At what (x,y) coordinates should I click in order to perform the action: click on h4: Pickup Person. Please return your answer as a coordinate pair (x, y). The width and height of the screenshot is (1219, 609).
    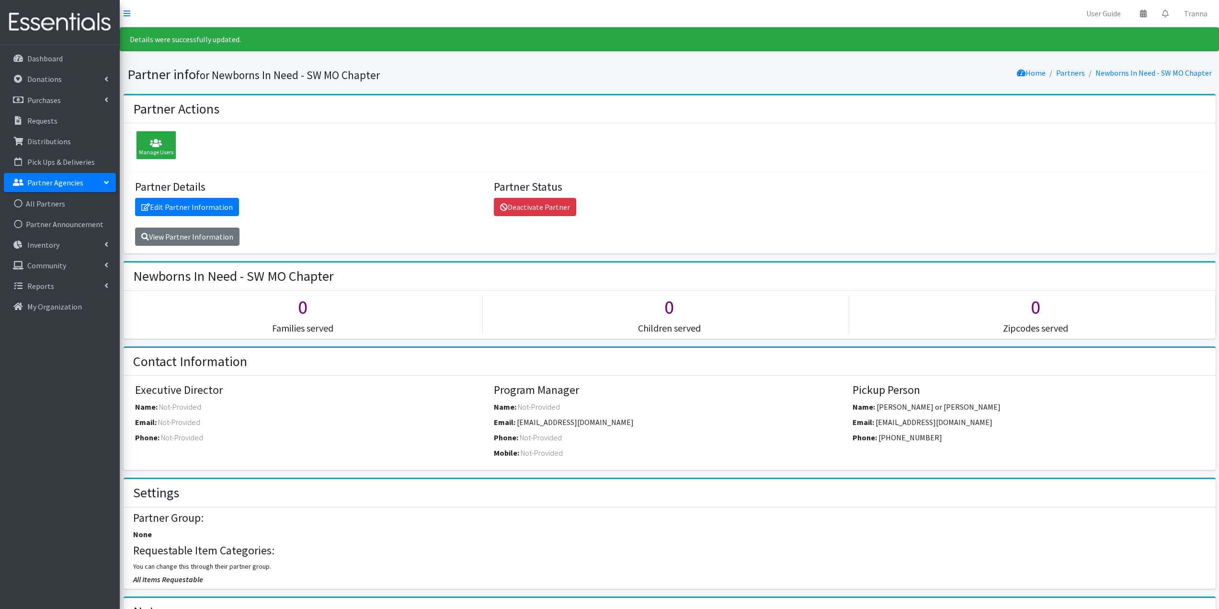
    Looking at the image, I should click on (1029, 390).